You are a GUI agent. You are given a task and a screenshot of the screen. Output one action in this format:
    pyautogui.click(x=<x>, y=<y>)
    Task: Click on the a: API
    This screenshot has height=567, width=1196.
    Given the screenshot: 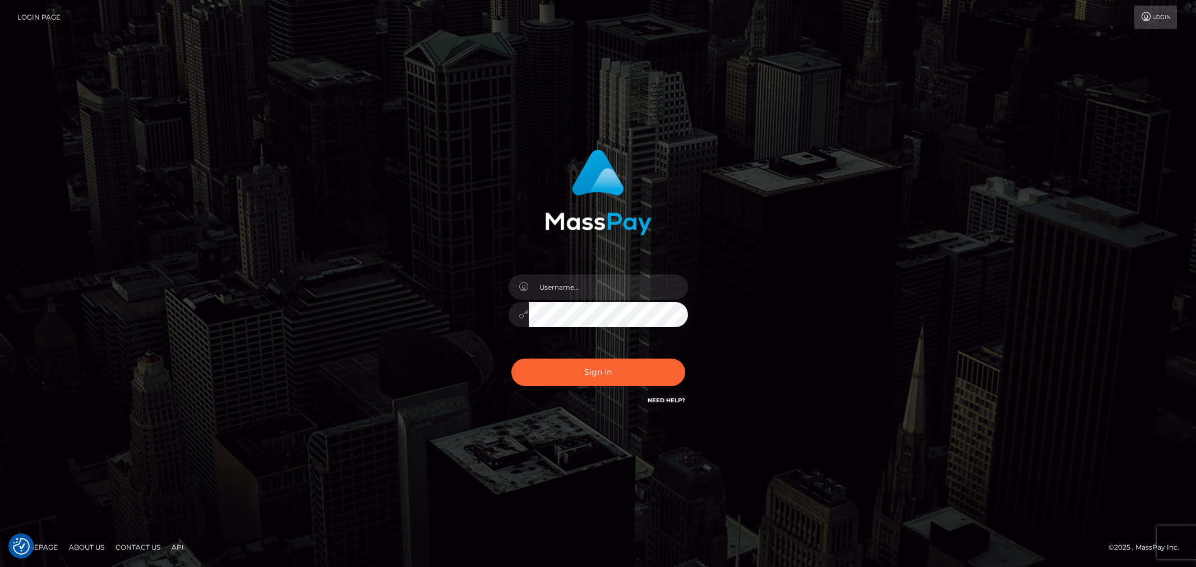 What is the action you would take?
    pyautogui.click(x=178, y=547)
    